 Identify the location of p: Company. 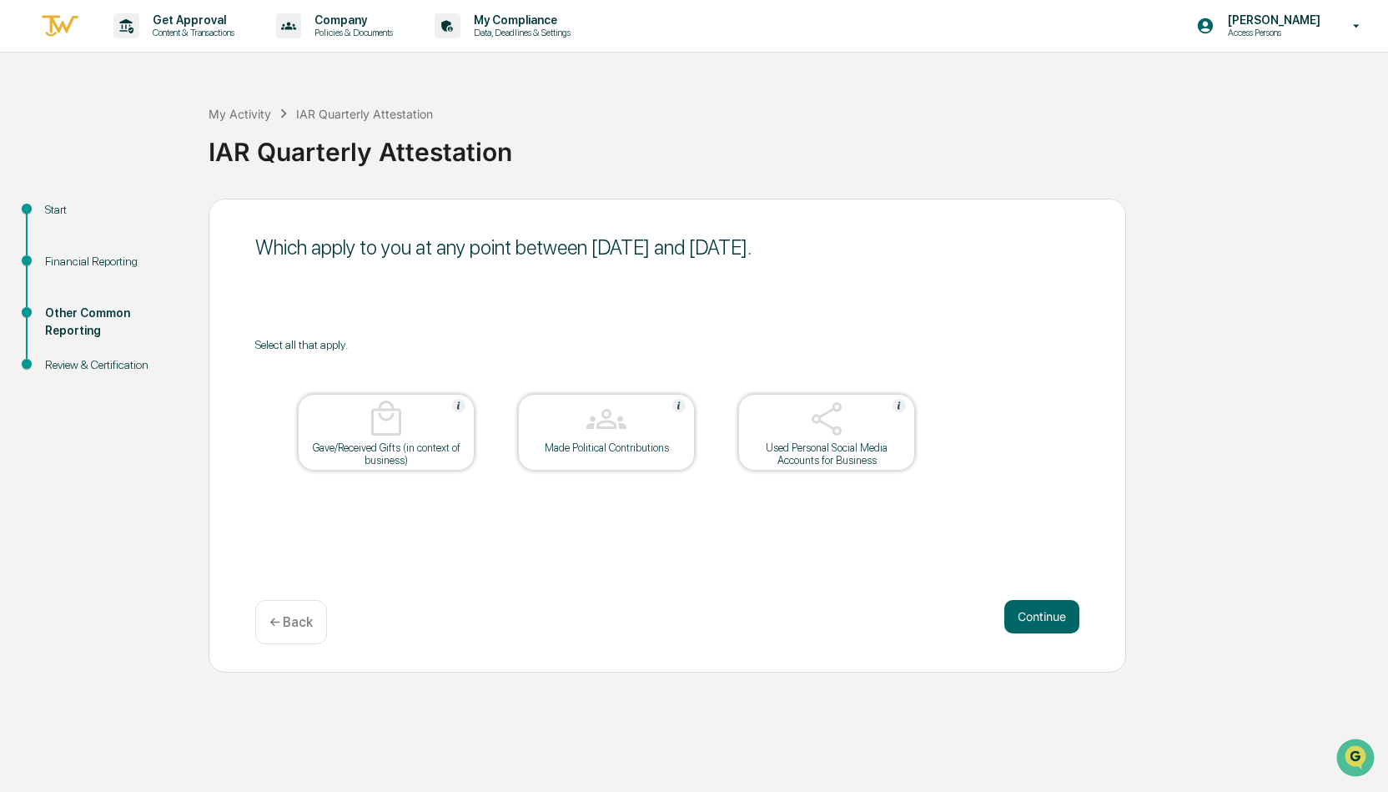
(351, 20).